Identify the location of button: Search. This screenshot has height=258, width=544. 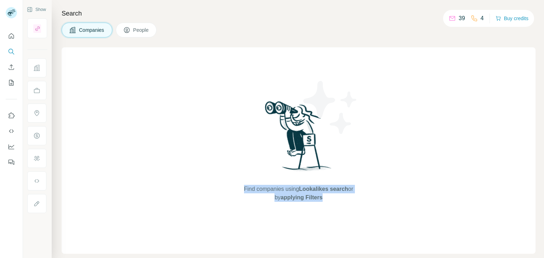
(11, 52).